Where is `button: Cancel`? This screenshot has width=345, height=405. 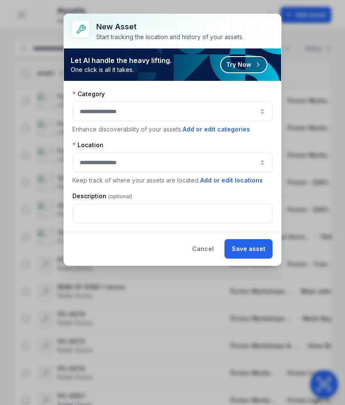
button: Cancel is located at coordinates (203, 249).